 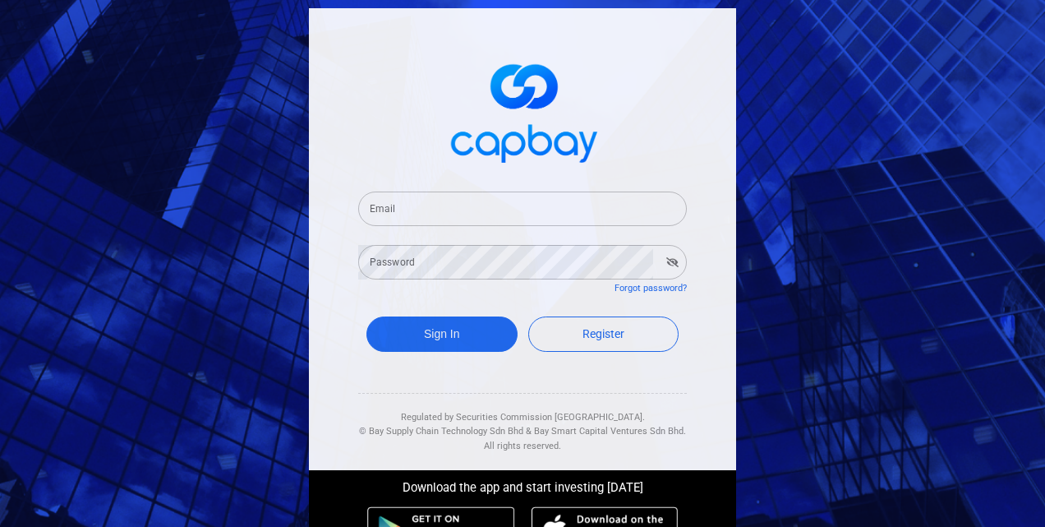 I want to click on span: © Bay Supply Chain Technology Sdn Bhd, so click(x=441, y=431).